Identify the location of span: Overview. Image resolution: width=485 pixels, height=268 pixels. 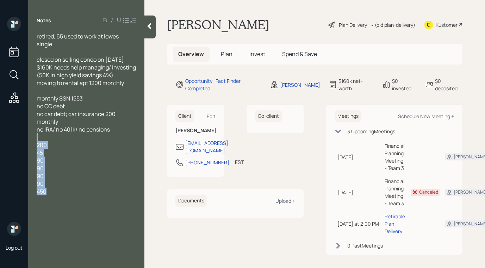
(191, 54).